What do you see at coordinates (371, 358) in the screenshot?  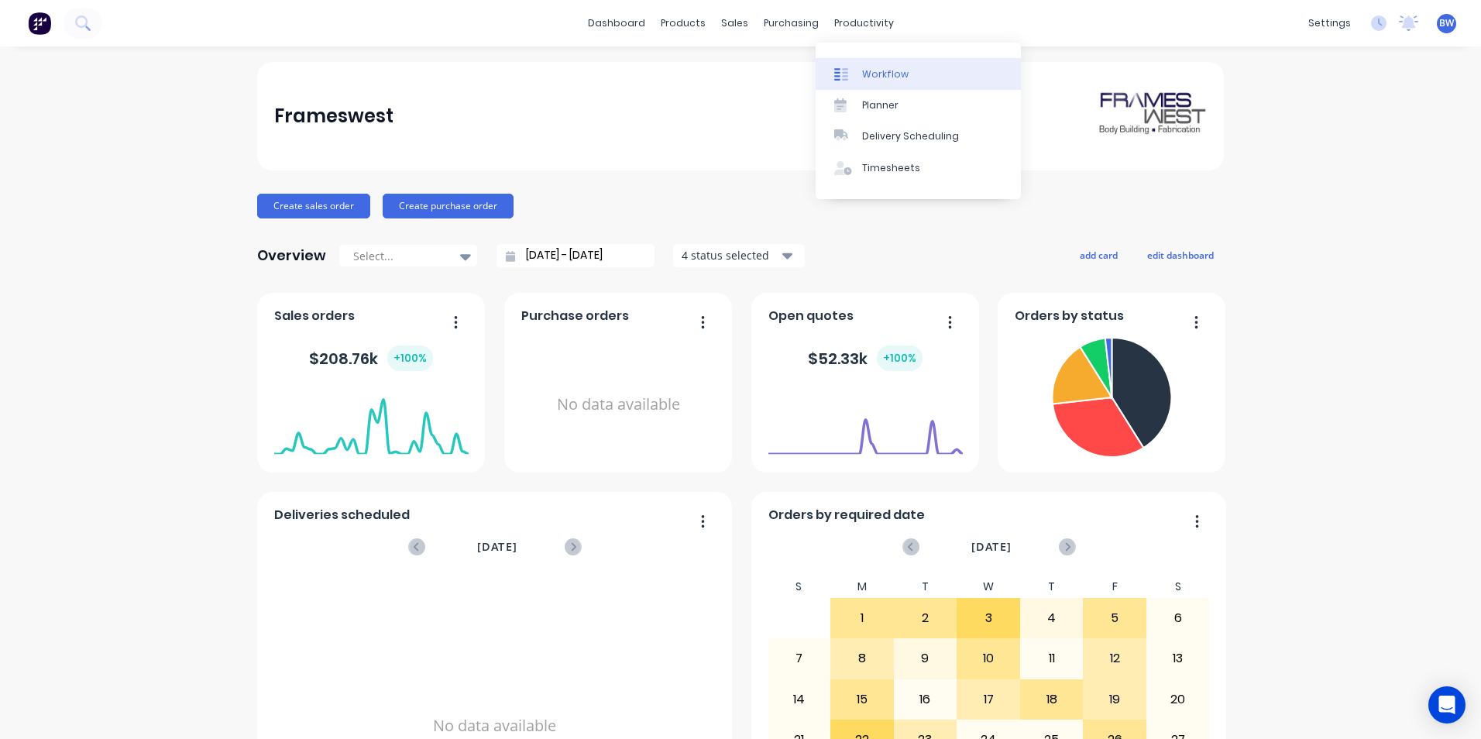 I see `div: $ 208.76k` at bounding box center [371, 358].